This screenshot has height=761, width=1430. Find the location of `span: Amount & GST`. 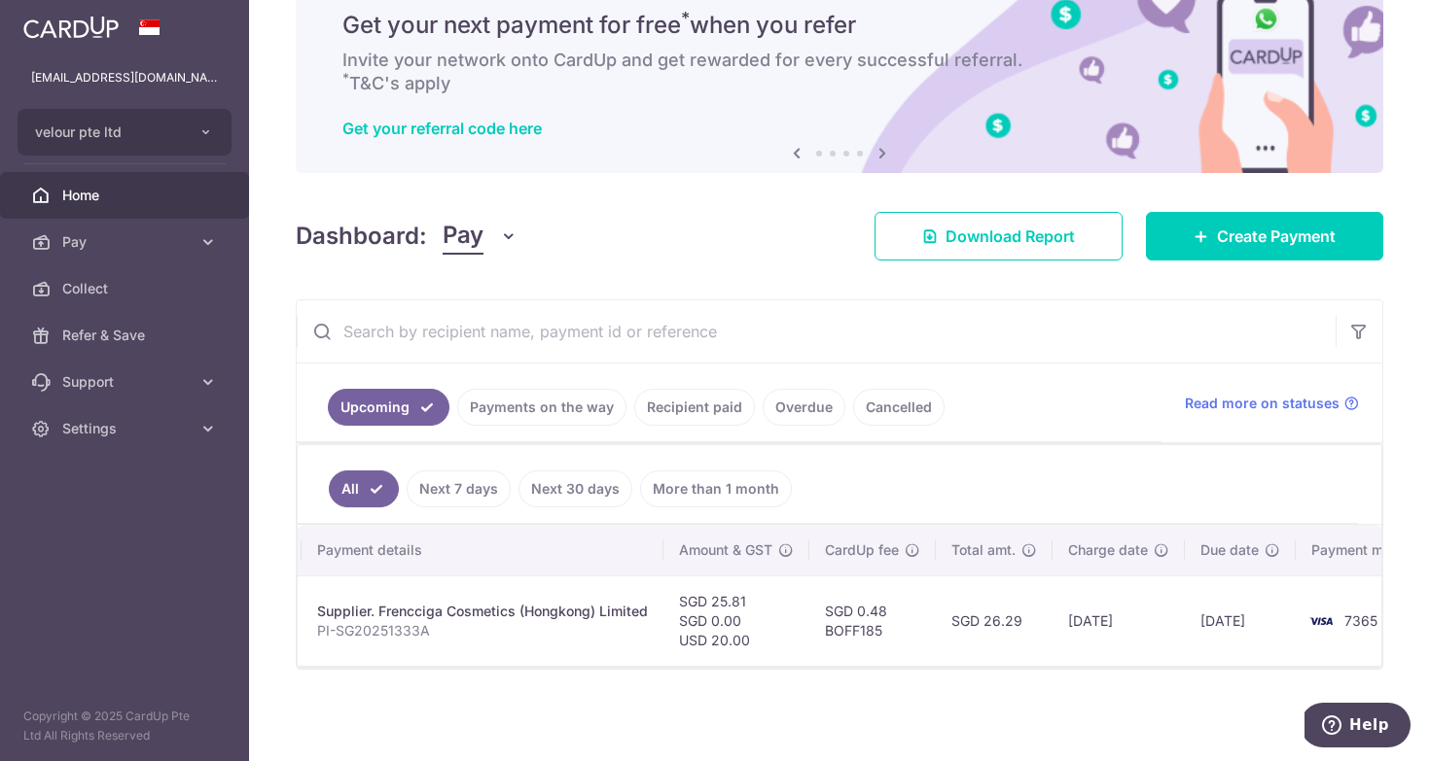

span: Amount & GST is located at coordinates (725, 550).